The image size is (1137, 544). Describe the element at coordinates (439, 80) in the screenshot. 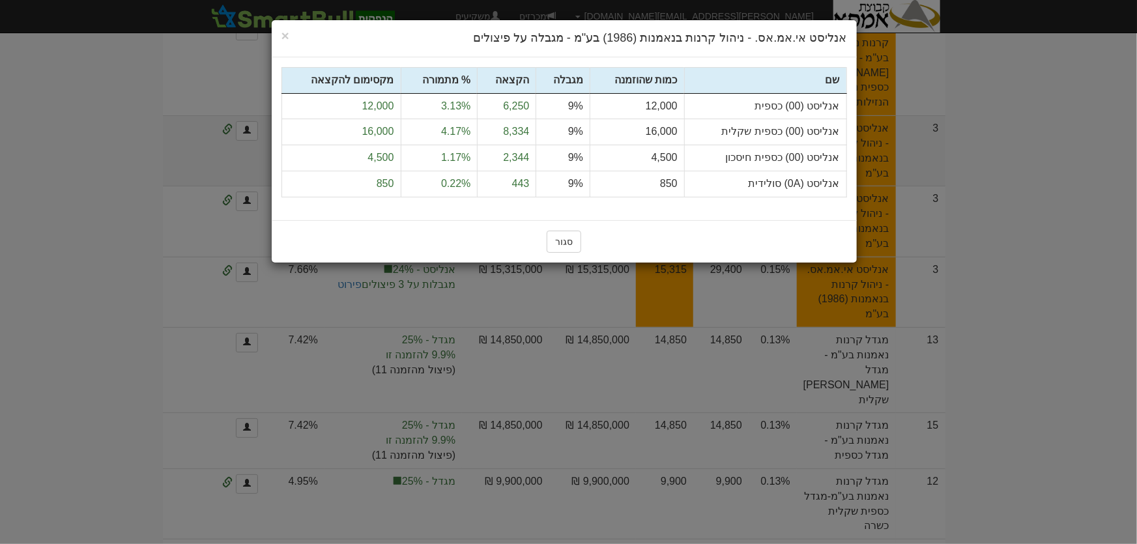

I see `th: % מתמורה` at that location.